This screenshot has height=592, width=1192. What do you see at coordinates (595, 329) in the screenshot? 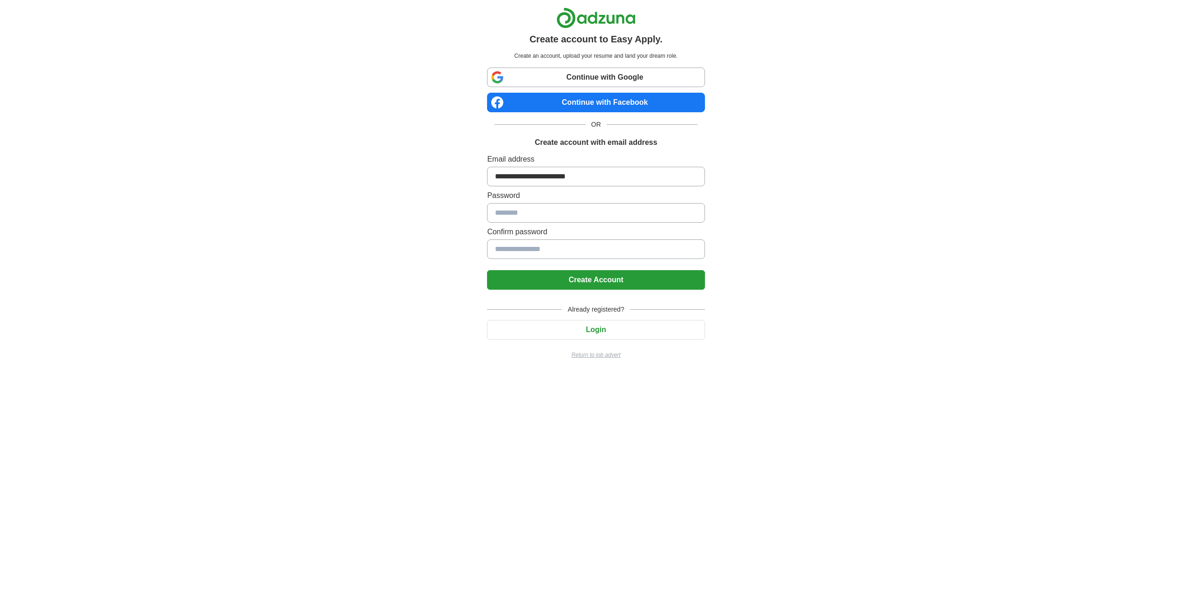
I see `a: Login` at bounding box center [595, 329].